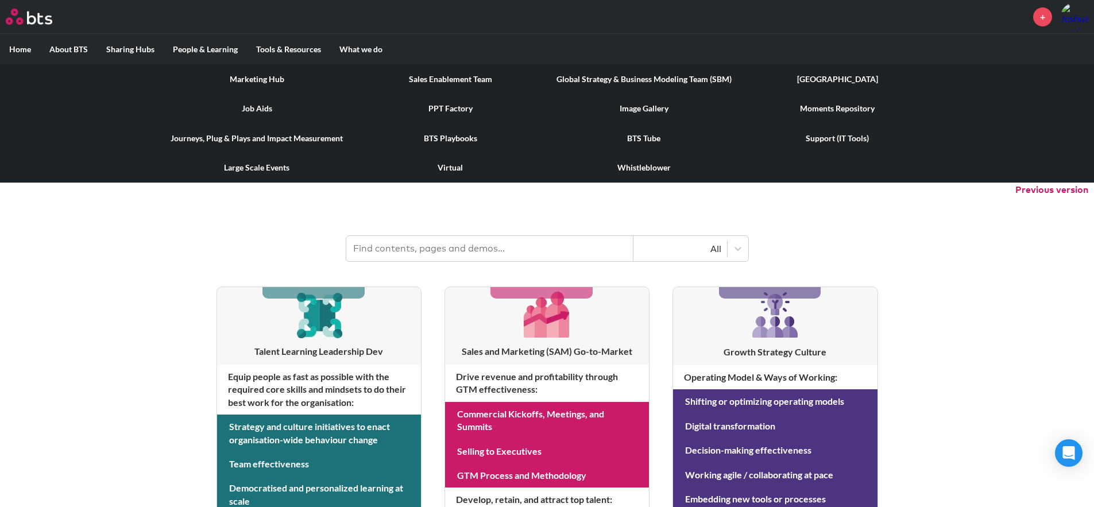 This screenshot has height=507, width=1094. I want to click on input: Find contents, pages and demos..., so click(490, 249).